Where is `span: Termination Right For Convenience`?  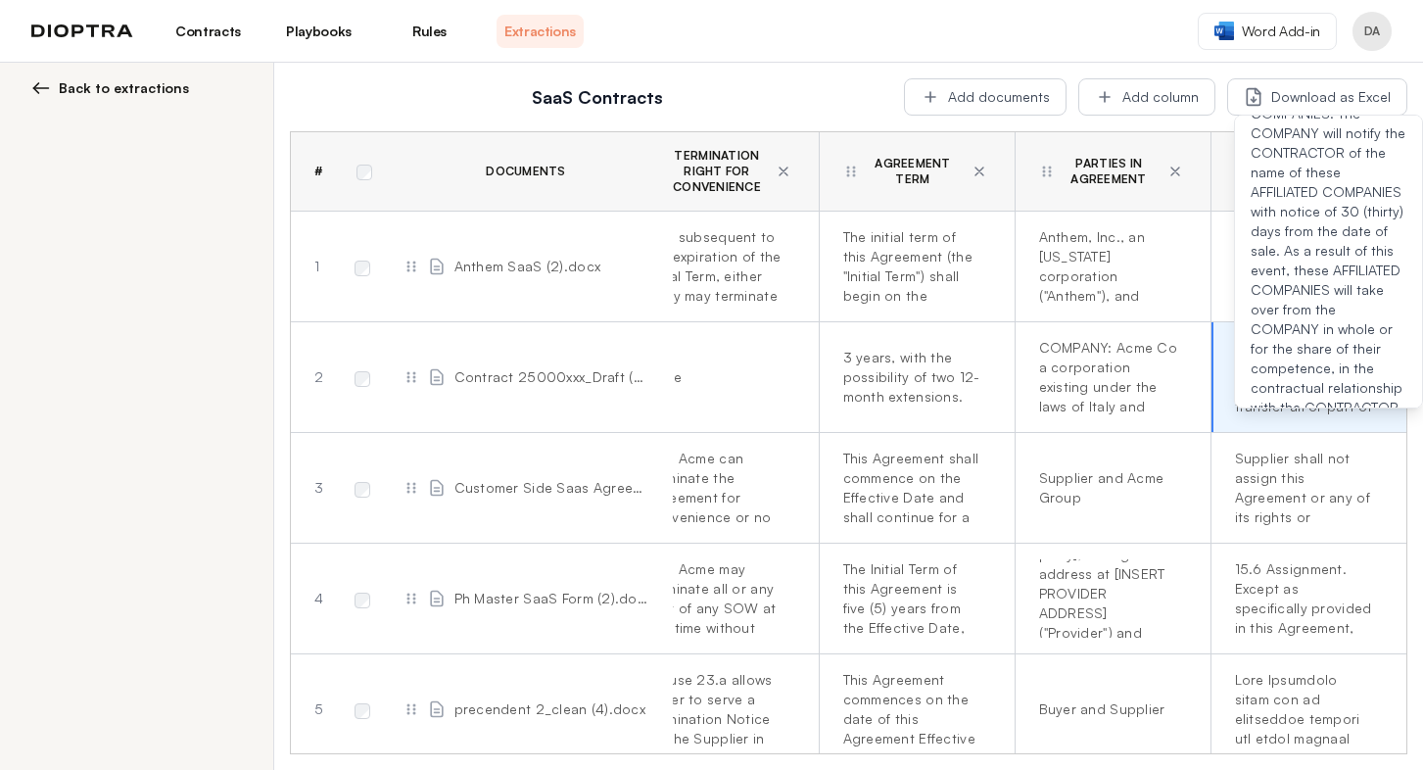 span: Termination Right For Convenience is located at coordinates (717, 171).